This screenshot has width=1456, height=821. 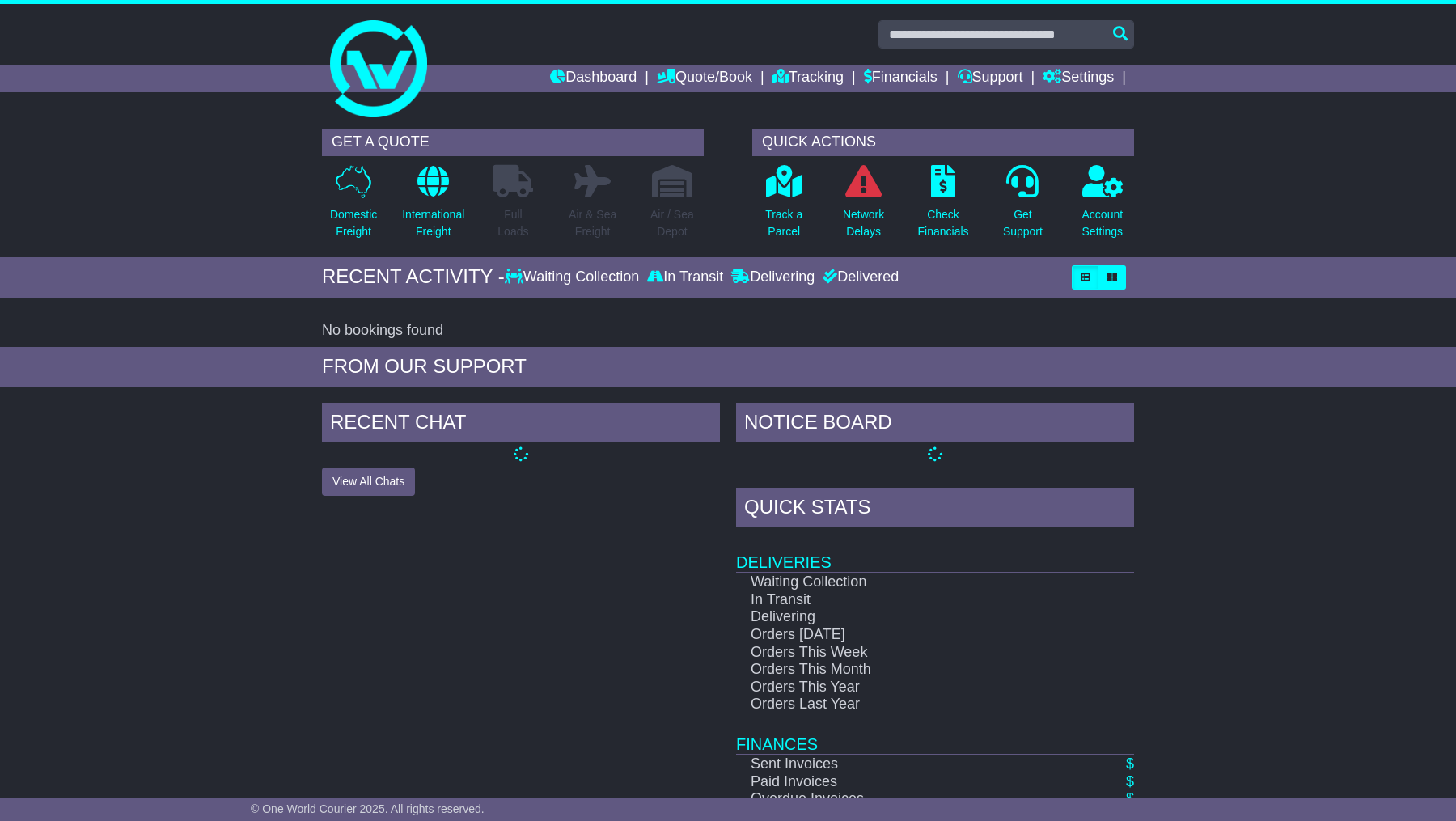 I want to click on p: Account Settings, so click(x=1103, y=223).